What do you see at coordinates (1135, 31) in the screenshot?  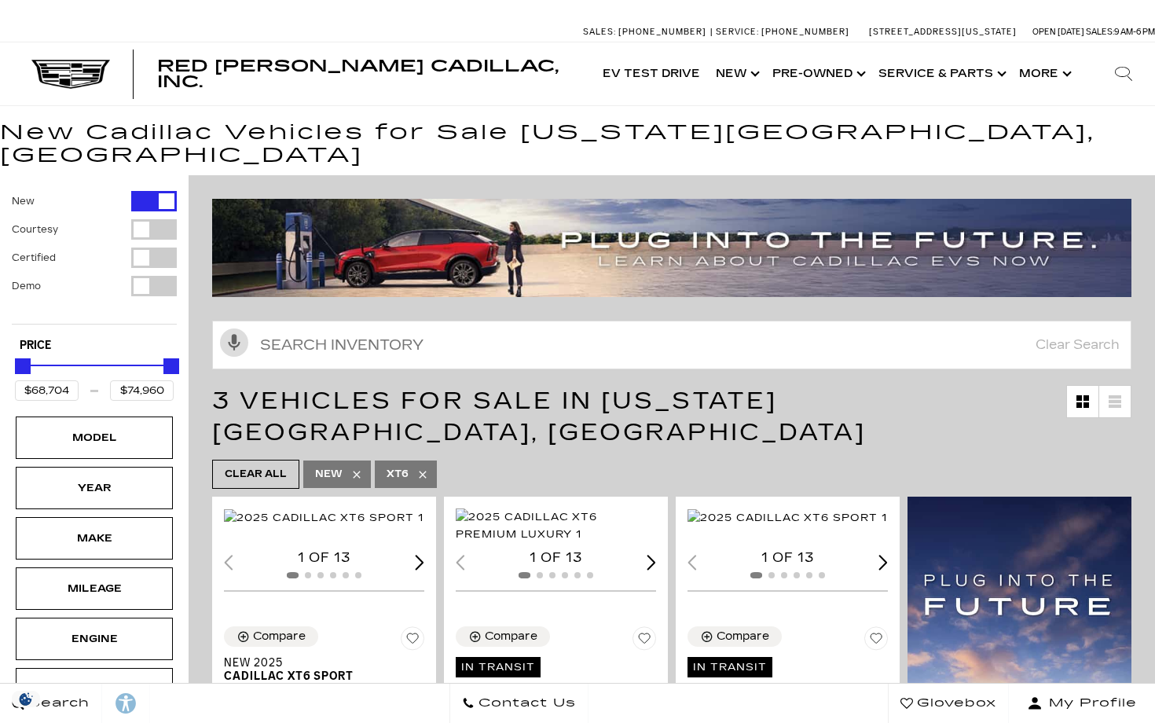 I see `span: 9 AM-6 PM` at bounding box center [1135, 31].